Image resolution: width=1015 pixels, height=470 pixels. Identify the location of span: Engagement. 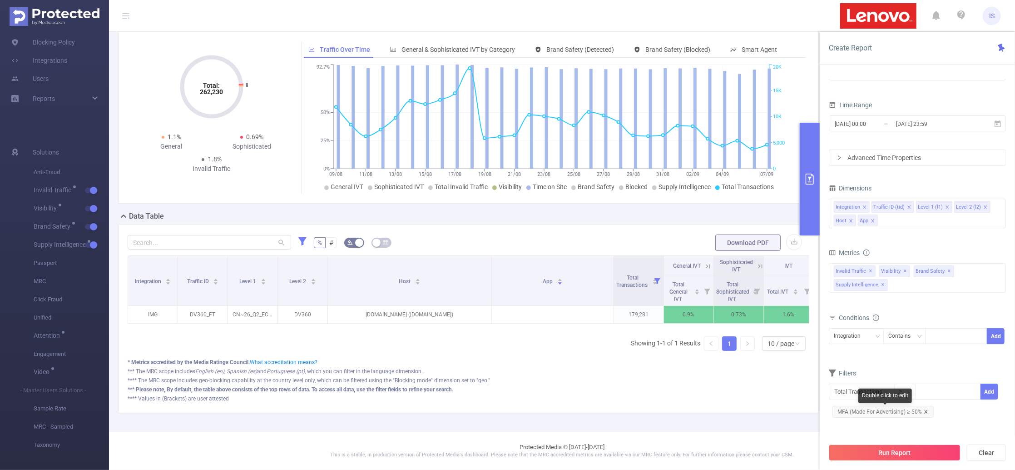
(71, 354).